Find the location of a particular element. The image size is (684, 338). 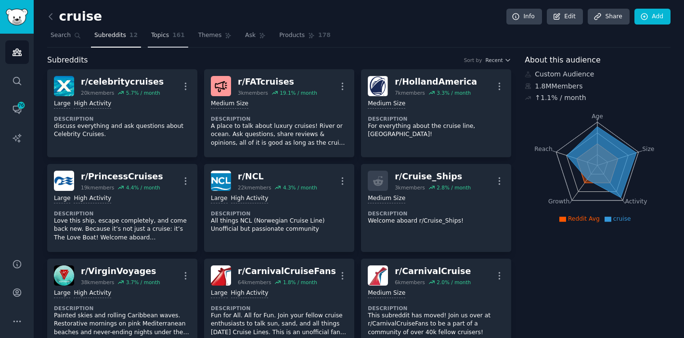

div: 22k members is located at coordinates (254, 188).